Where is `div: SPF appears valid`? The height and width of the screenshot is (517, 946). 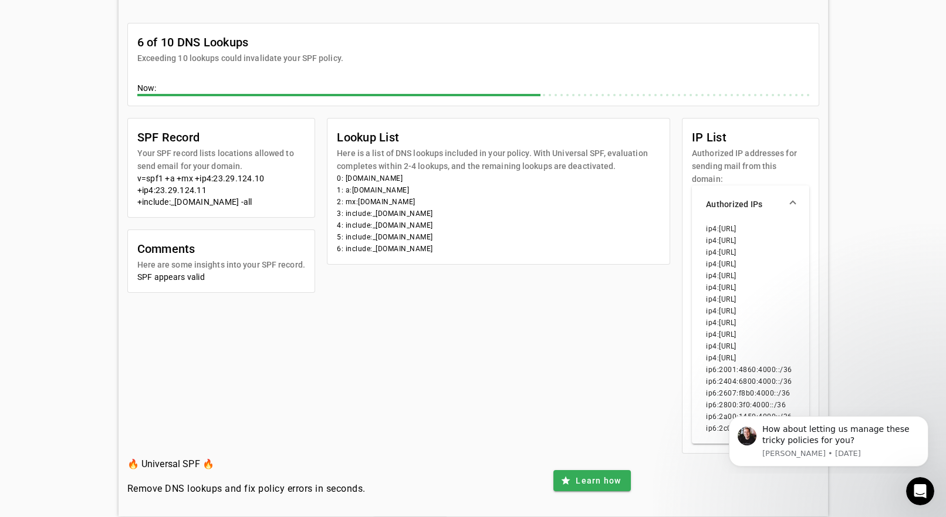
div: SPF appears valid is located at coordinates (221, 277).